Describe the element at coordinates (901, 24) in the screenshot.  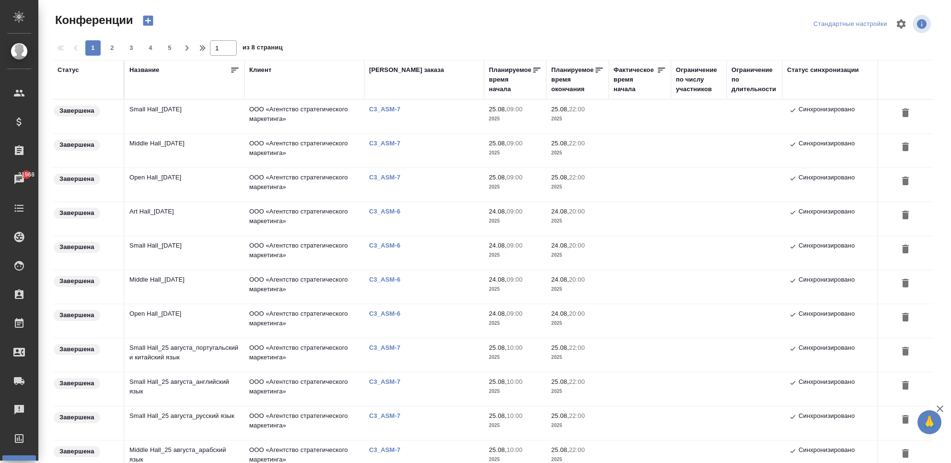
I see `span: Настроить таблицу` at that location.